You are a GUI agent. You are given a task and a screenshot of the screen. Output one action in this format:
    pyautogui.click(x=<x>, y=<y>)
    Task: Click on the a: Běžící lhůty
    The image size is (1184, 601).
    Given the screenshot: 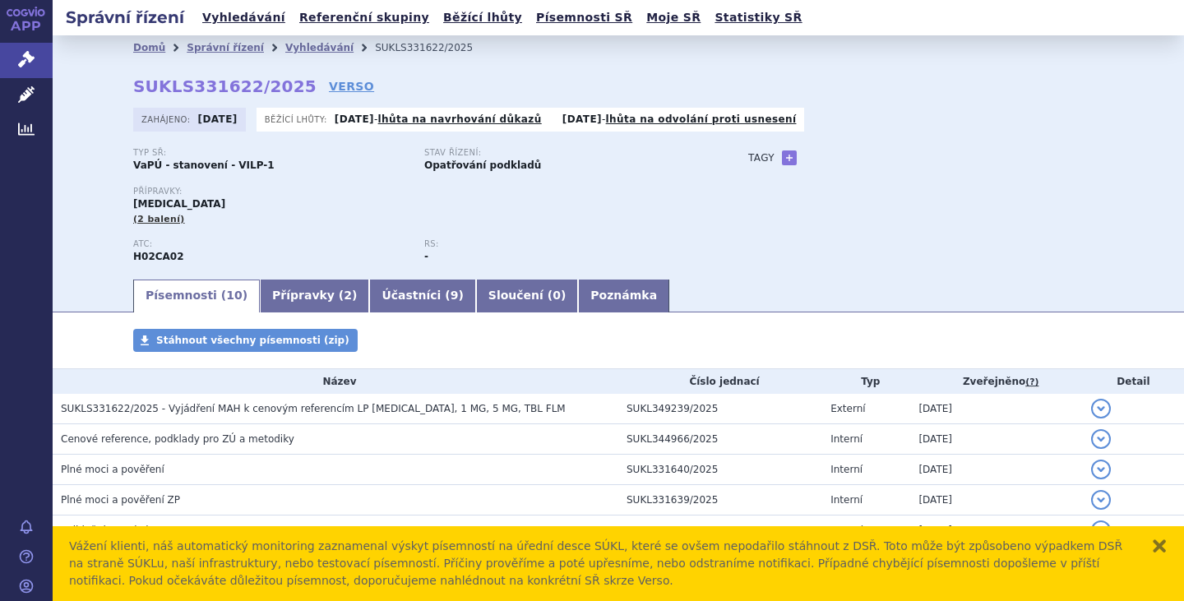 What is the action you would take?
    pyautogui.click(x=483, y=17)
    